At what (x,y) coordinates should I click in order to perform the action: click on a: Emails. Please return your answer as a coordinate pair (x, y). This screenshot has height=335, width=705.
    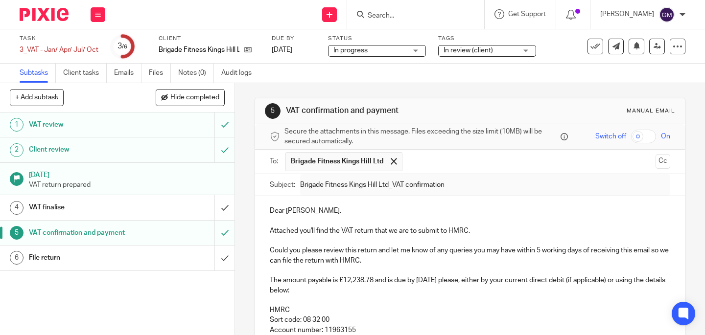
    Looking at the image, I should click on (128, 73).